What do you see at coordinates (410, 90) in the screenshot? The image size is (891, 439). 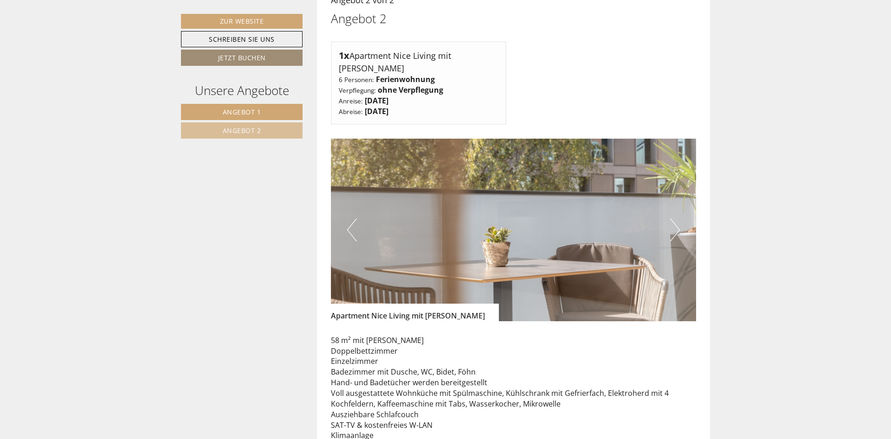 I see `b: ohne Verpflegung` at bounding box center [410, 90].